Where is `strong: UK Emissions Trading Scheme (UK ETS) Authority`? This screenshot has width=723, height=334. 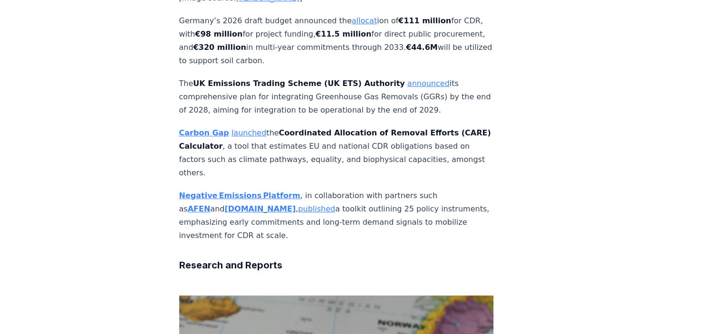 strong: UK Emissions Trading Scheme (UK ETS) Authority is located at coordinates (298, 83).